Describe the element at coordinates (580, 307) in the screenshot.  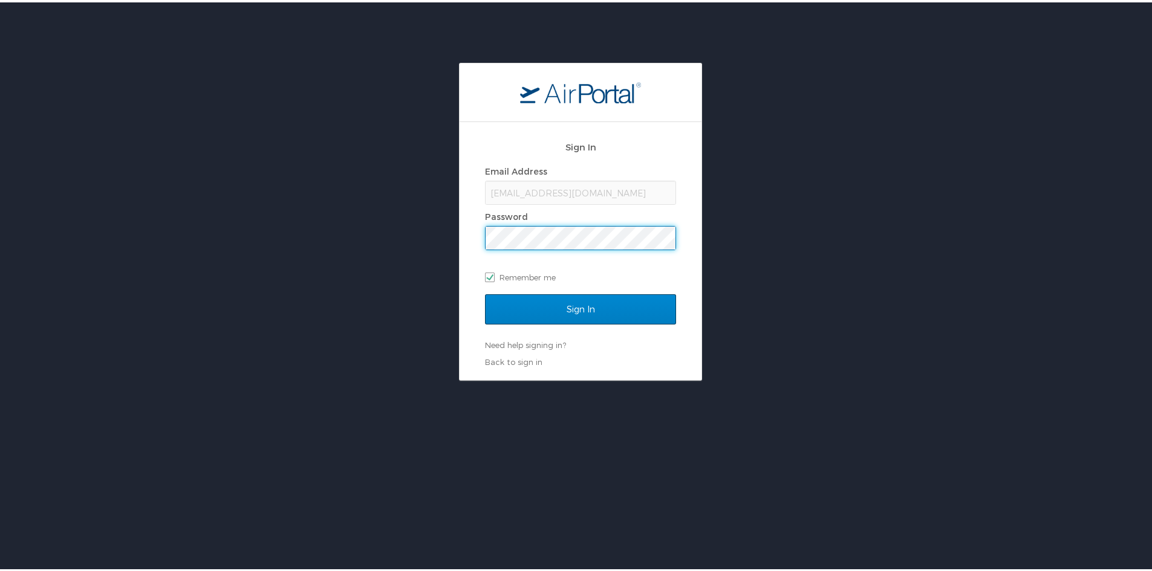
I see `input: Sign In` at that location.